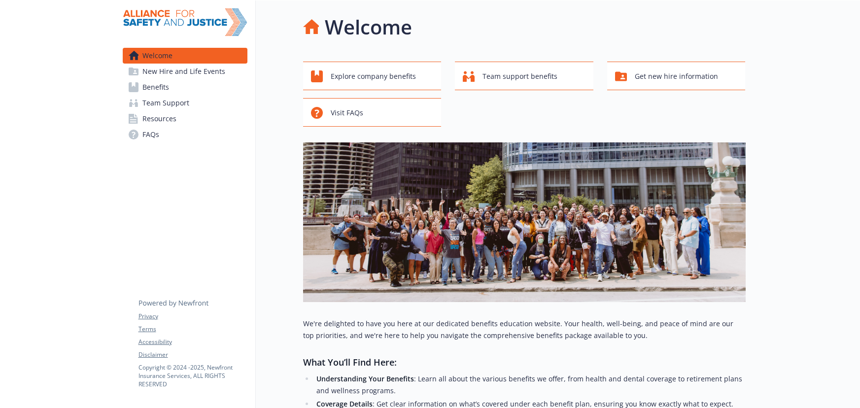 This screenshot has height=408, width=860. I want to click on span: Welcome, so click(157, 56).